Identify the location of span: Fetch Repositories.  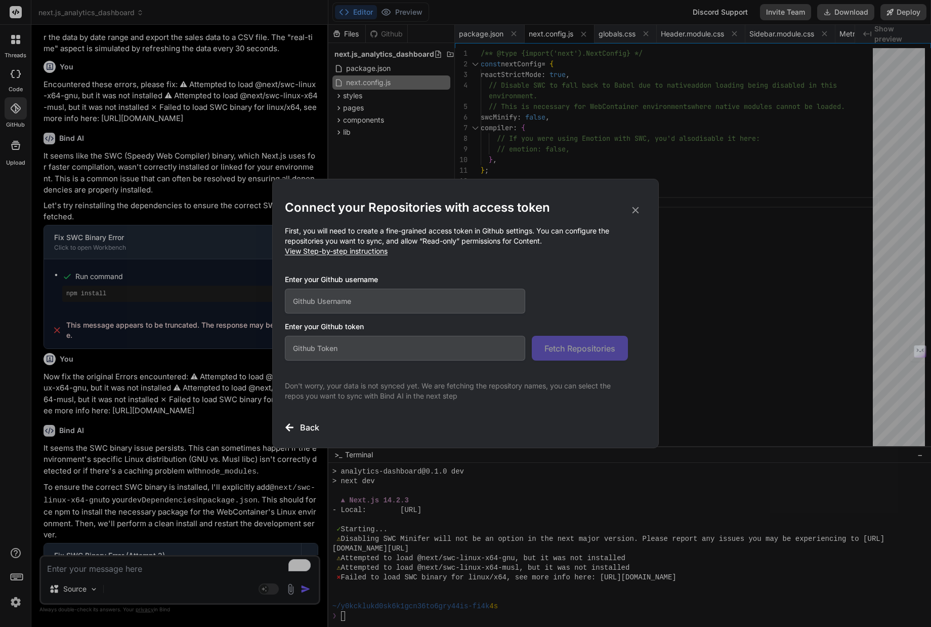
(580, 348).